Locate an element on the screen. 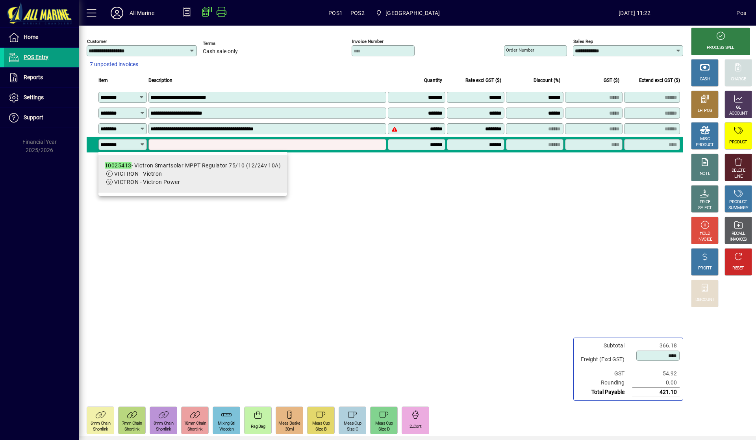 The height and width of the screenshot is (440, 756). div: PROCESS SALE is located at coordinates (721, 48).